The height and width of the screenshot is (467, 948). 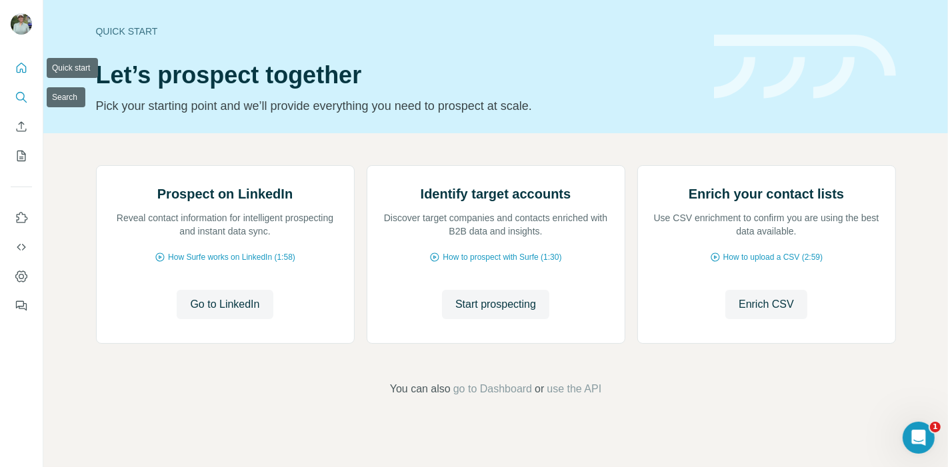 What do you see at coordinates (225, 225) in the screenshot?
I see `p: Reveal contact information for intelligent prospecting and instant data sync.` at bounding box center [225, 225].